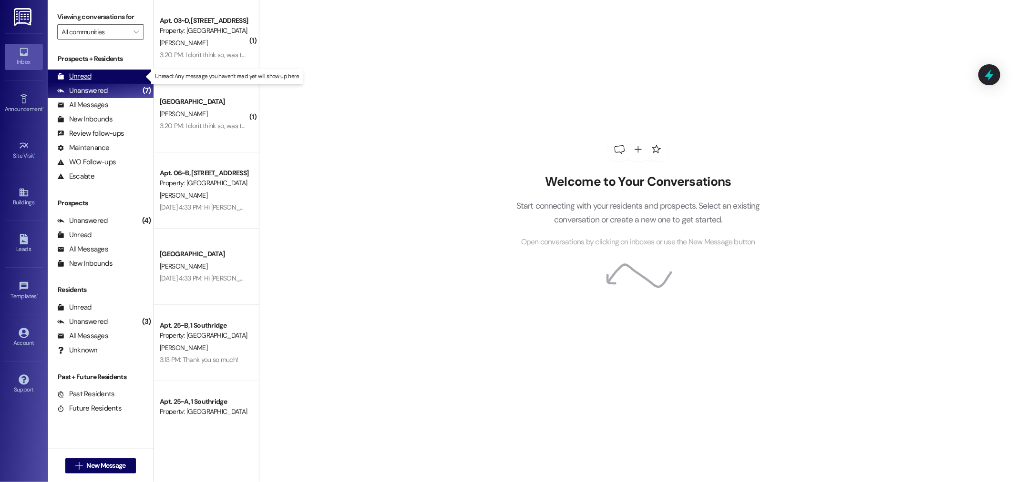  What do you see at coordinates (24, 151) in the screenshot?
I see `a: Site Visit •` at bounding box center [24, 151].